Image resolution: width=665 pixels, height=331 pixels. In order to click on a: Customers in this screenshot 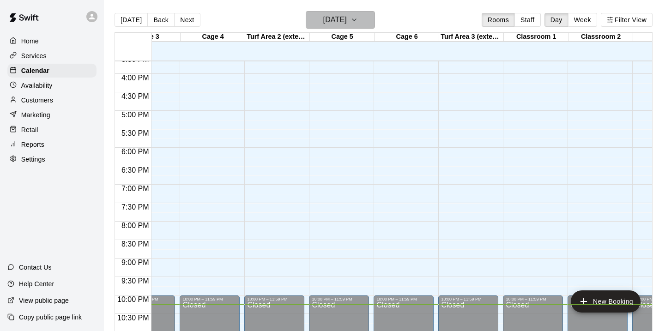, I will do `click(52, 100)`.